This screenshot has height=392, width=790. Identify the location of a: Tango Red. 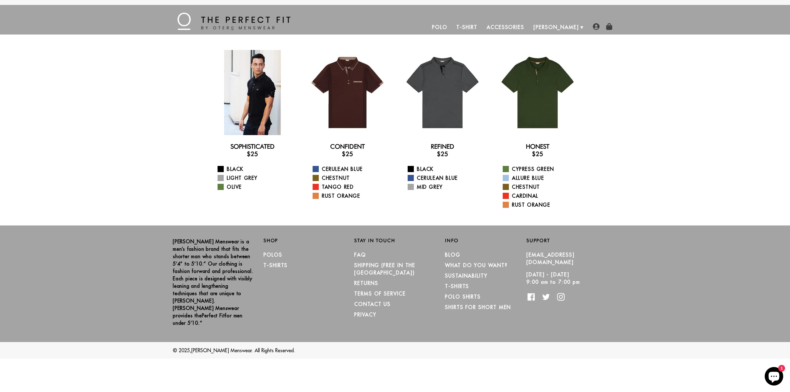
(351, 187).